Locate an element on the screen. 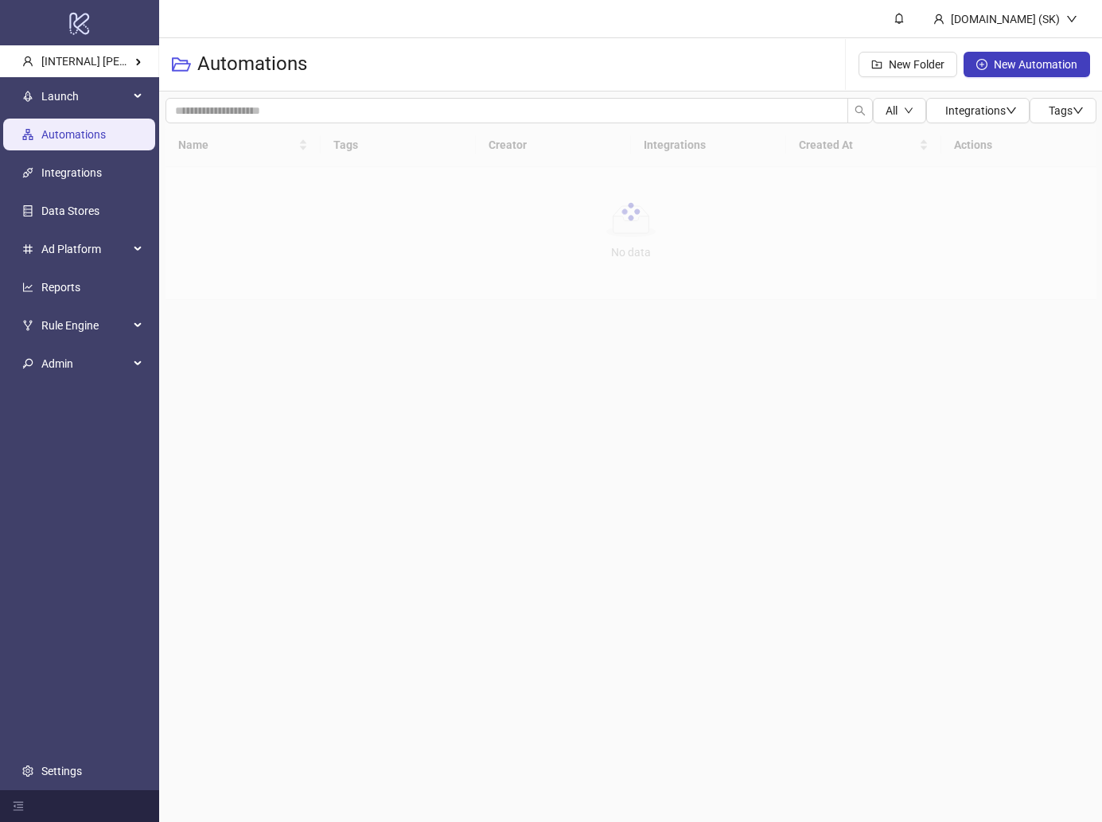  button: Alldown is located at coordinates (899, 111).